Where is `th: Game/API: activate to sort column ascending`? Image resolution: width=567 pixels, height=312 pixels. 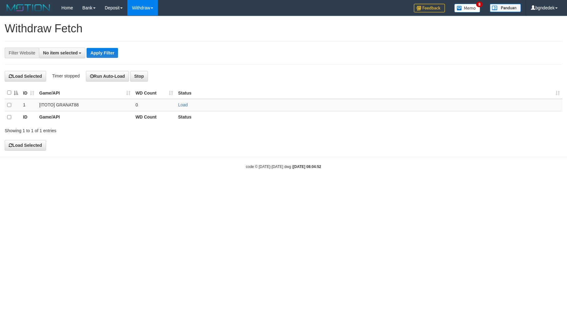 th: Game/API: activate to sort column ascending is located at coordinates (85, 93).